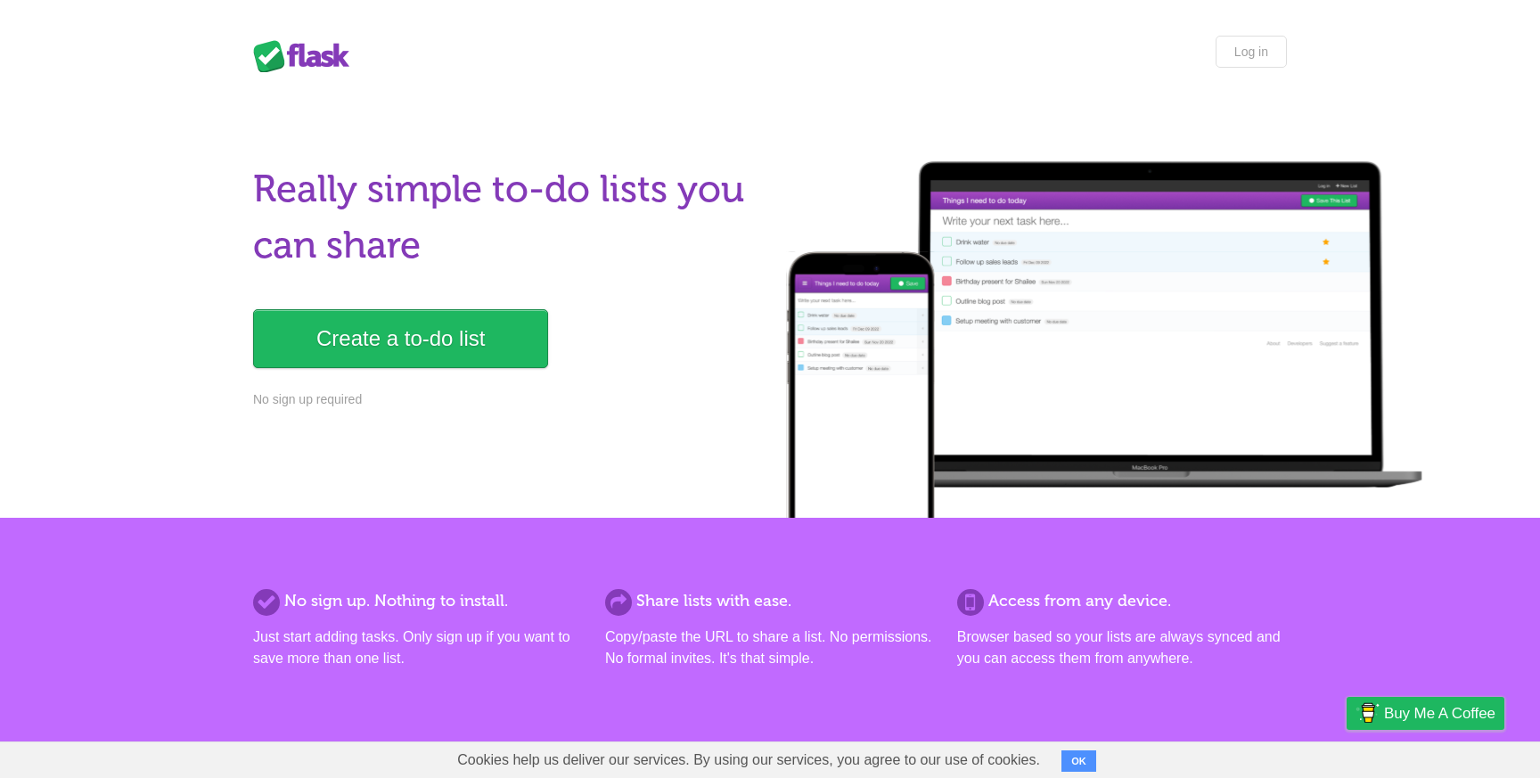 The image size is (1540, 778). Describe the element at coordinates (1122, 601) in the screenshot. I see `h2: Access from any device.` at that location.